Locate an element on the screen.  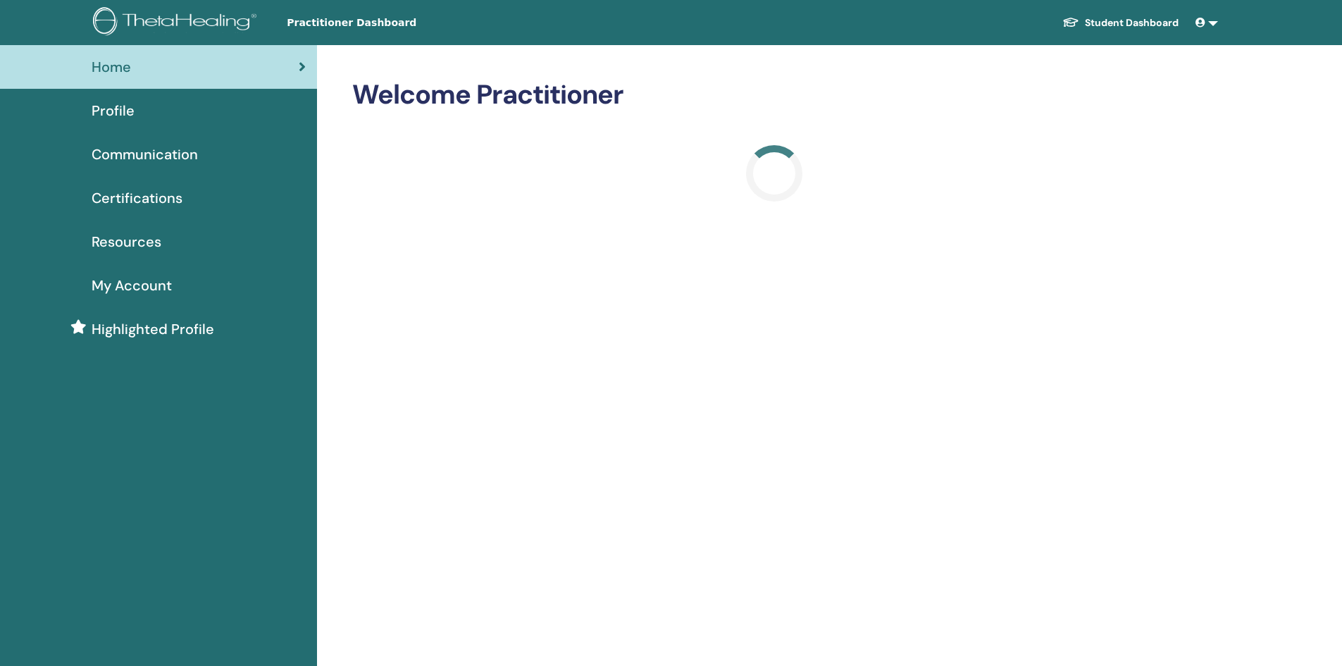
img: logo.png is located at coordinates (177, 23).